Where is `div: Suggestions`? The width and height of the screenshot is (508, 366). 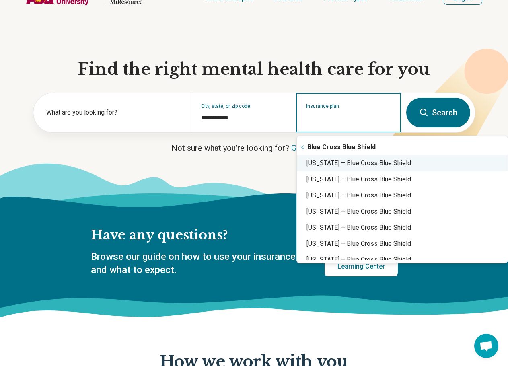
div: Suggestions is located at coordinates (402, 200).